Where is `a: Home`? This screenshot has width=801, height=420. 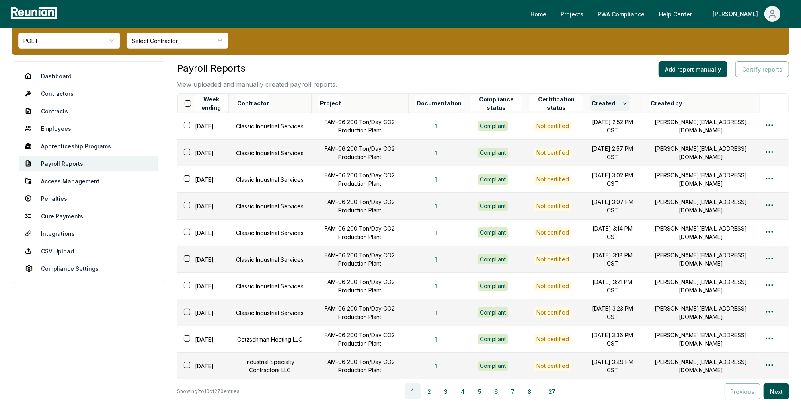 a: Home is located at coordinates (538, 14).